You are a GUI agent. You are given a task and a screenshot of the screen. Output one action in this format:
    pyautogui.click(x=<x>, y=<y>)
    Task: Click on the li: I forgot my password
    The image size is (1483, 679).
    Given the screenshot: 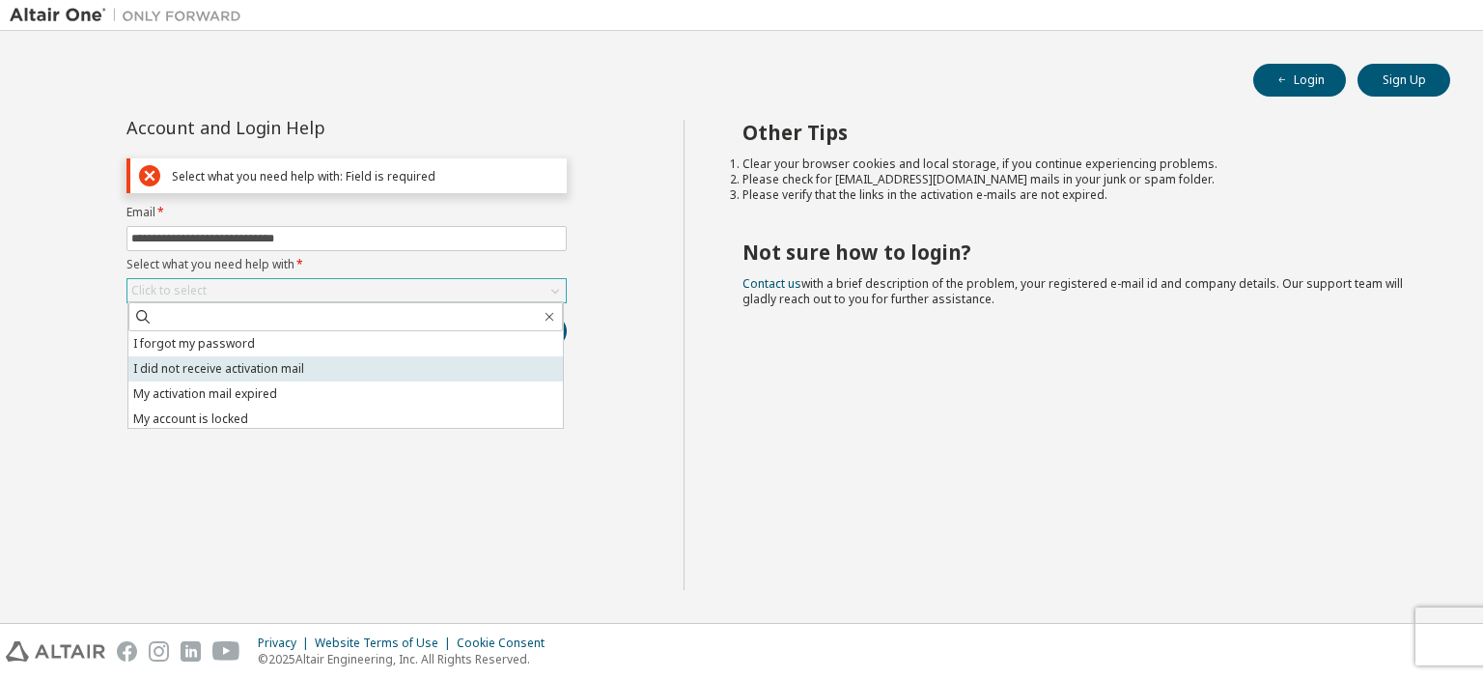 What is the action you would take?
    pyautogui.click(x=346, y=344)
    